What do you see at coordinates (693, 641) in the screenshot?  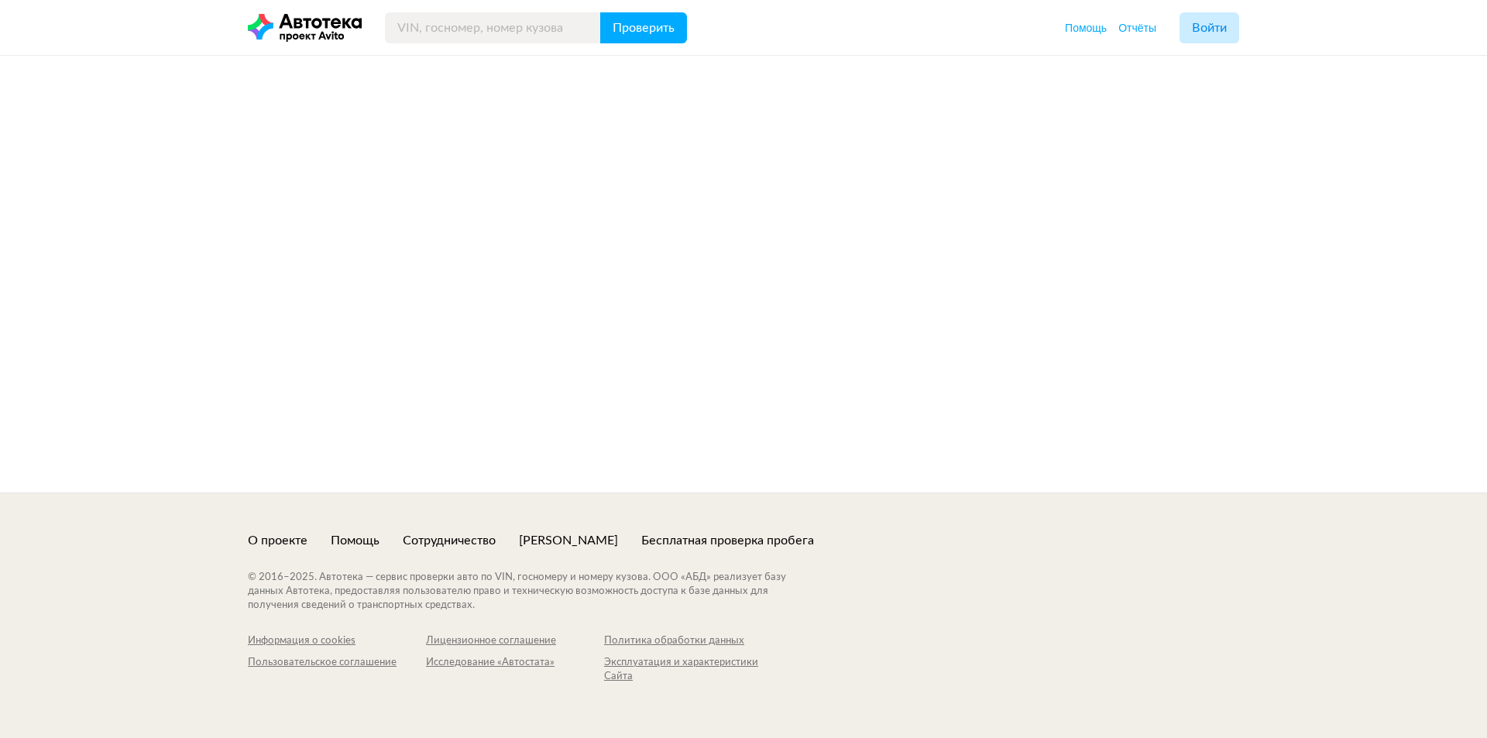 I see `a: Политика обработки данных` at bounding box center [693, 641].